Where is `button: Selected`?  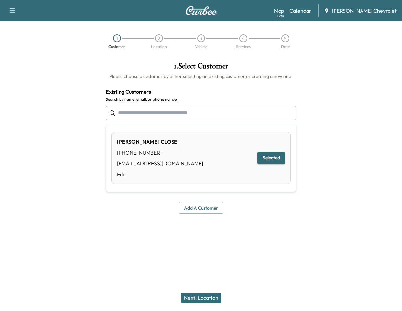
button: Selected is located at coordinates (271, 158).